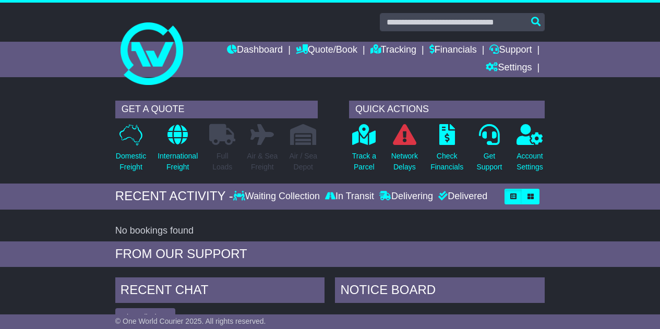  What do you see at coordinates (217, 110) in the screenshot?
I see `div: GET A QUOTE` at bounding box center [217, 110].